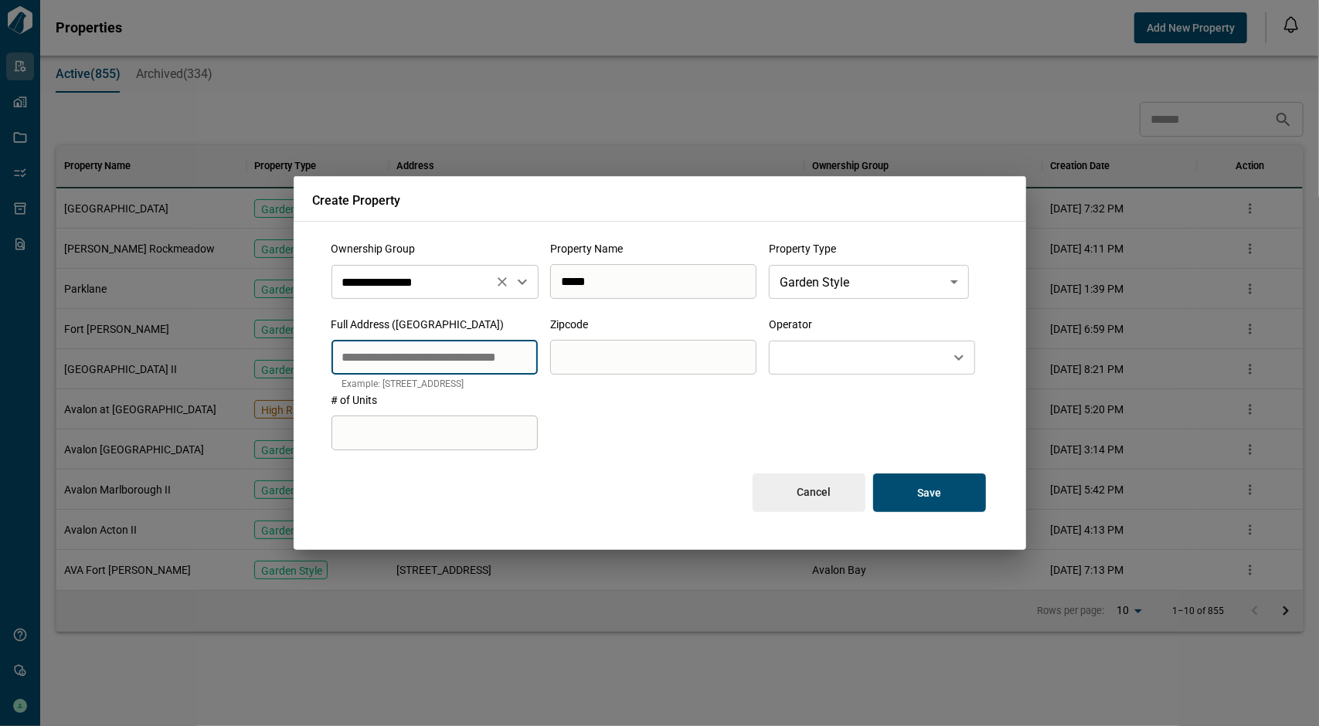  What do you see at coordinates (653, 309) in the screenshot?
I see `p: Project name required*` at bounding box center [653, 309].